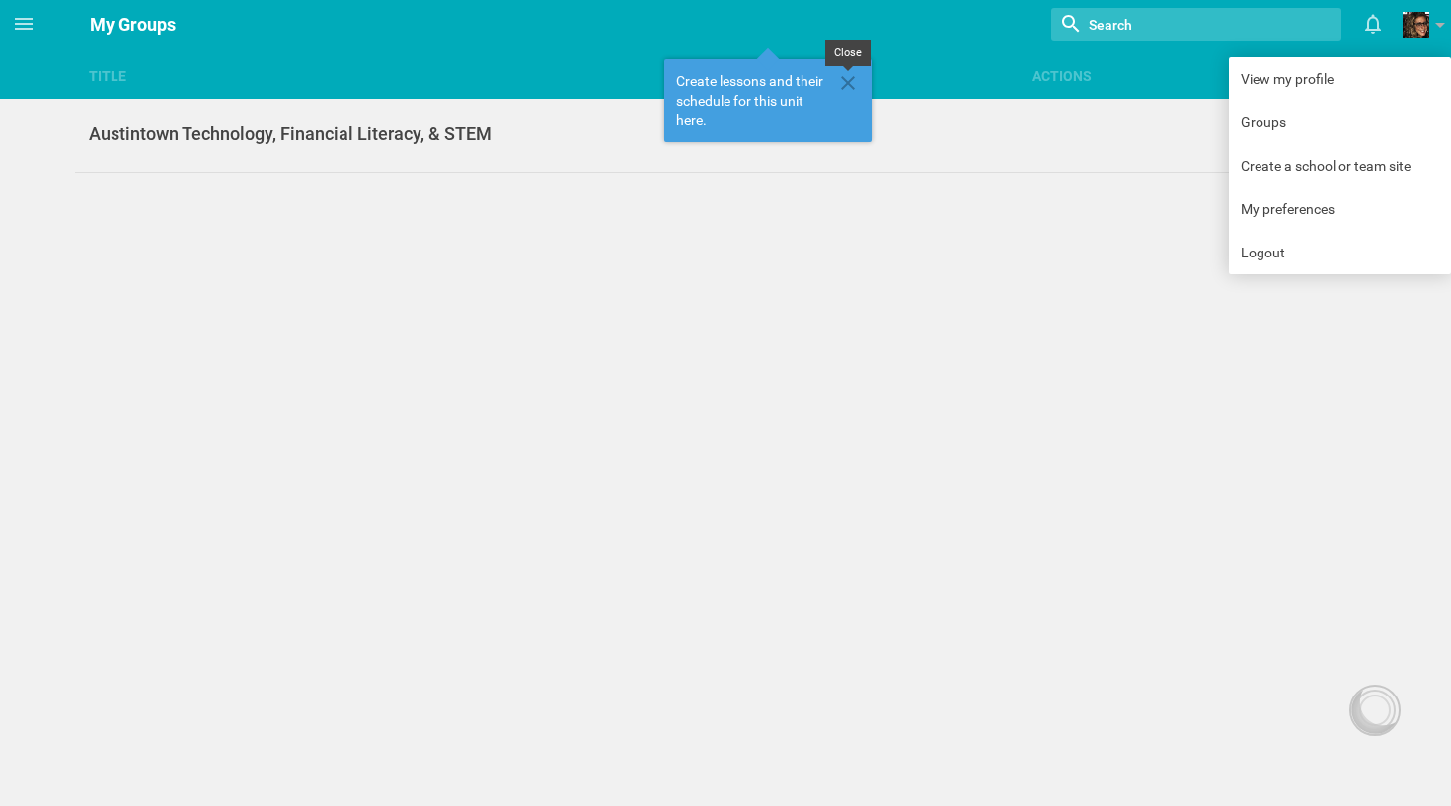 The height and width of the screenshot is (806, 1451). I want to click on div: Shared with, so click(883, 76).